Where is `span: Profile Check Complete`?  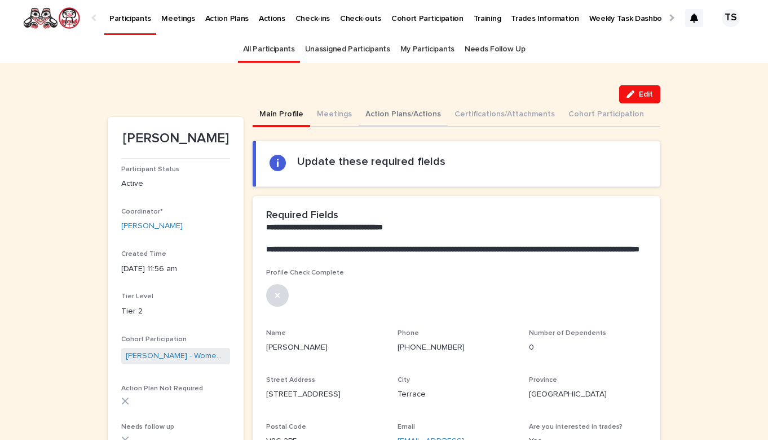
span: Profile Check Complete is located at coordinates (305, 273).